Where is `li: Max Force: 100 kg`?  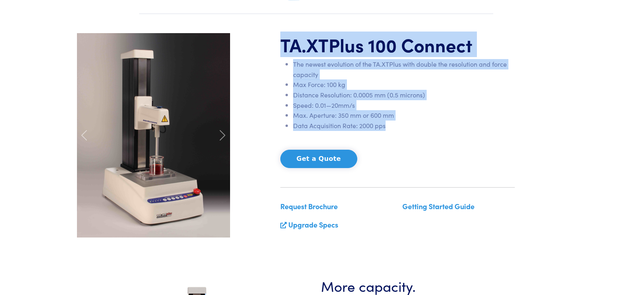
li: Max Force: 100 kg is located at coordinates (404, 85).